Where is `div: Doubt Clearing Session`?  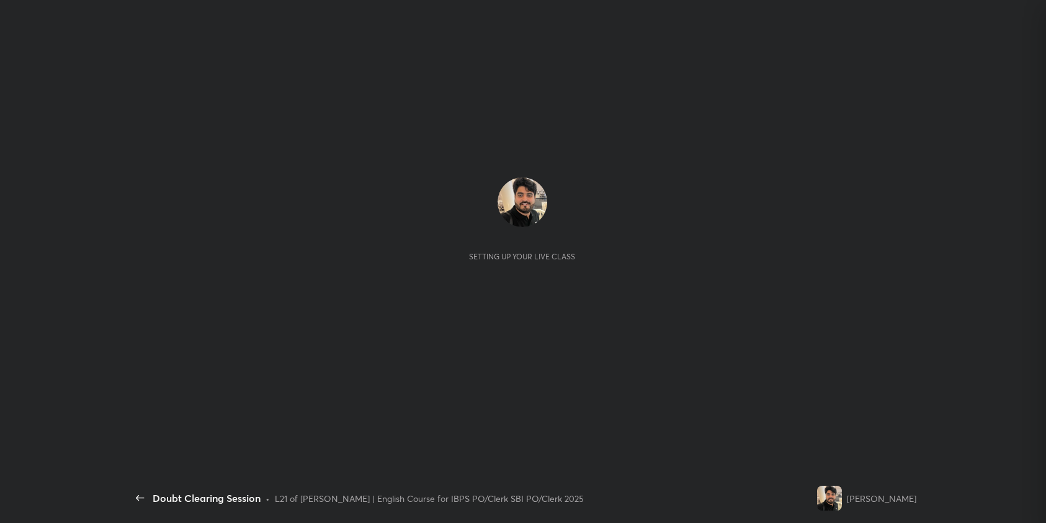 div: Doubt Clearing Session is located at coordinates (207, 498).